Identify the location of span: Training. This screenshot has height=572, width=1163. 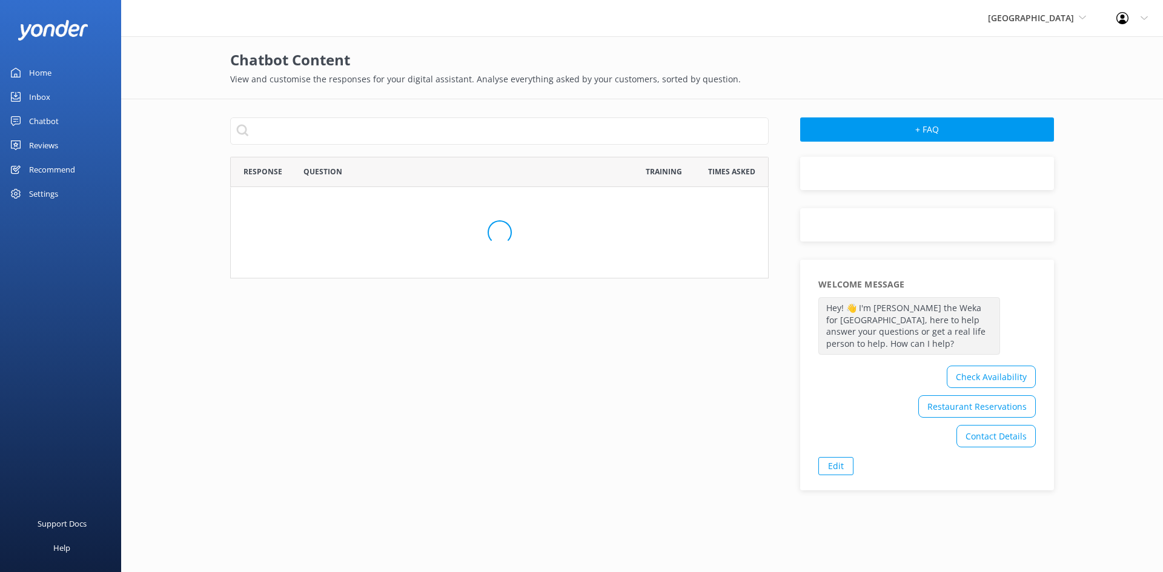
(664, 171).